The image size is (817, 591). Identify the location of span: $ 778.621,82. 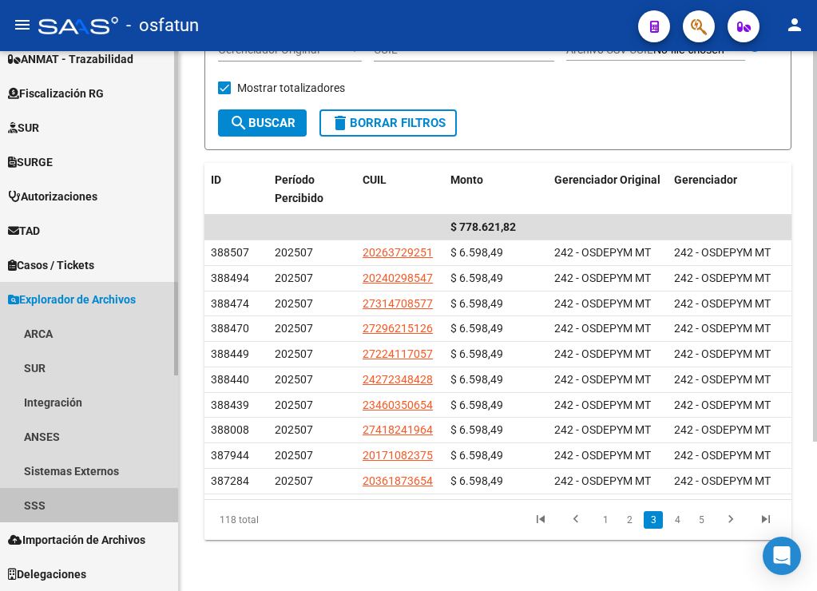
(483, 227).